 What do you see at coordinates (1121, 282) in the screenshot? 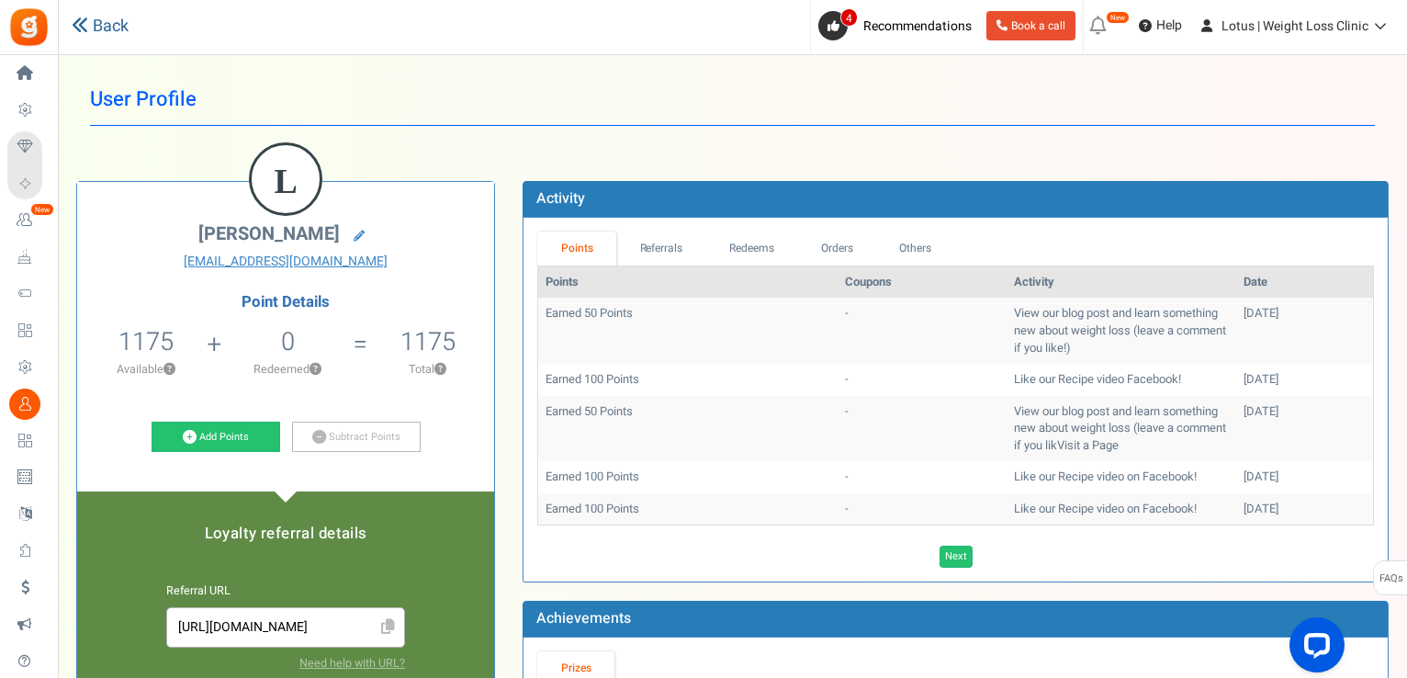
I see `th: Activity` at bounding box center [1121, 282].